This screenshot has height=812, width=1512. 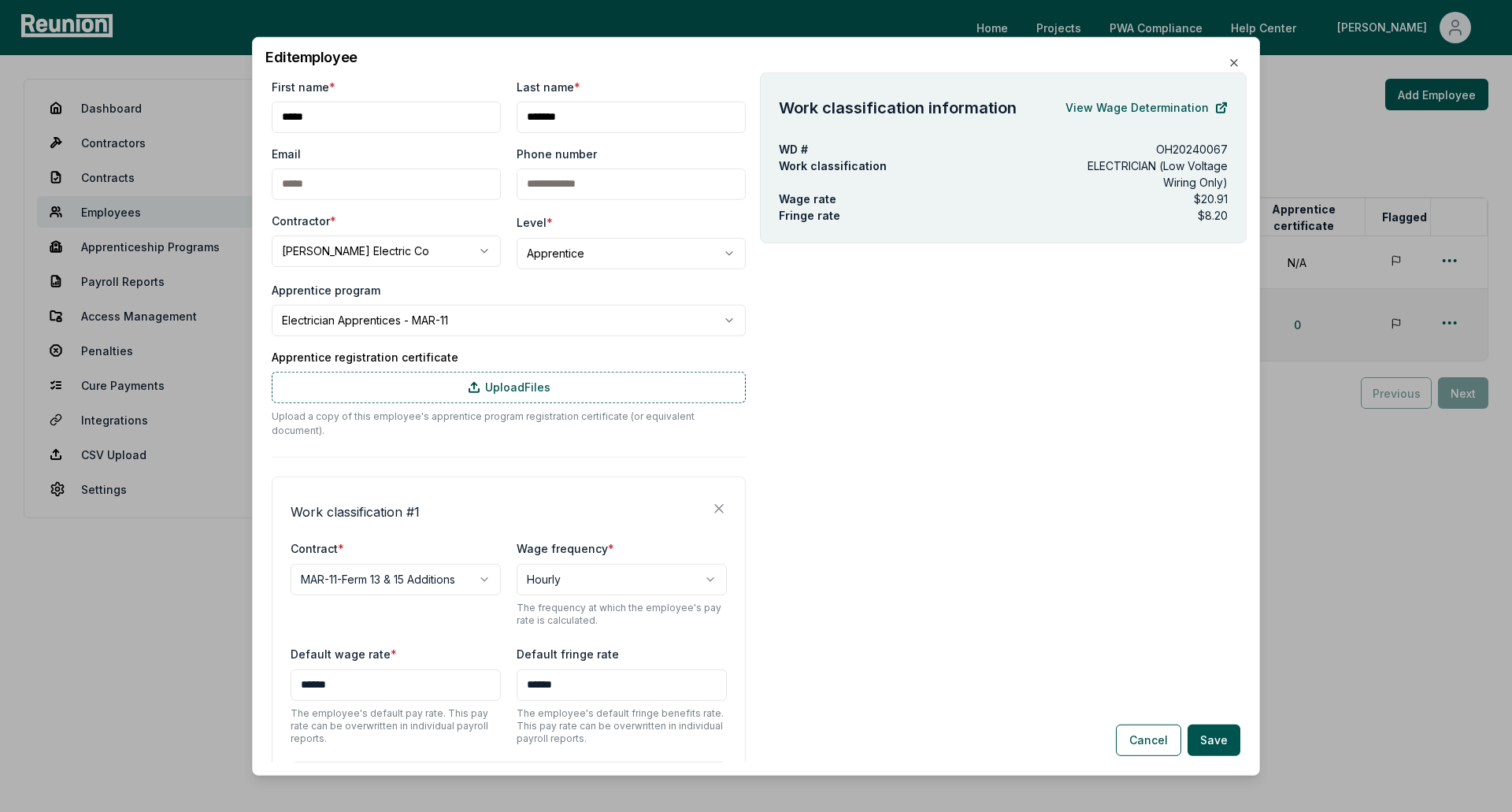 What do you see at coordinates (622, 614) in the screenshot?
I see `p: The frequency at which the employee's pay rate is calculated.` at bounding box center [622, 614].